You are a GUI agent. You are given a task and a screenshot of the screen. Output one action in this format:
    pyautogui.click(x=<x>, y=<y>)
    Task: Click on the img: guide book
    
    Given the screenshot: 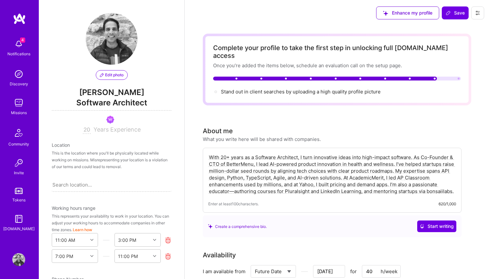 What is the action you would take?
    pyautogui.click(x=19, y=219)
    